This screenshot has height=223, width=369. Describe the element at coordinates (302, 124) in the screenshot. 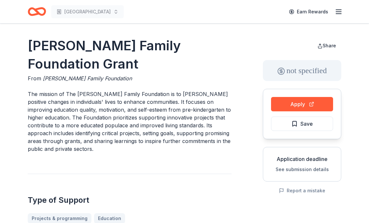

I see `button: Save` at that location.